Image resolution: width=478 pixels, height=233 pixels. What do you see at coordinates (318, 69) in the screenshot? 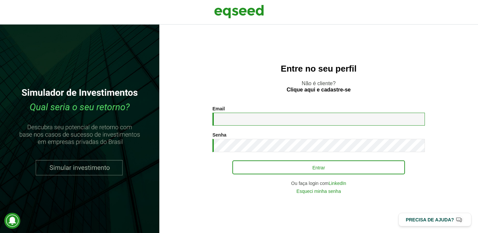
I see `h2: Entre no seu perfil` at bounding box center [318, 69].